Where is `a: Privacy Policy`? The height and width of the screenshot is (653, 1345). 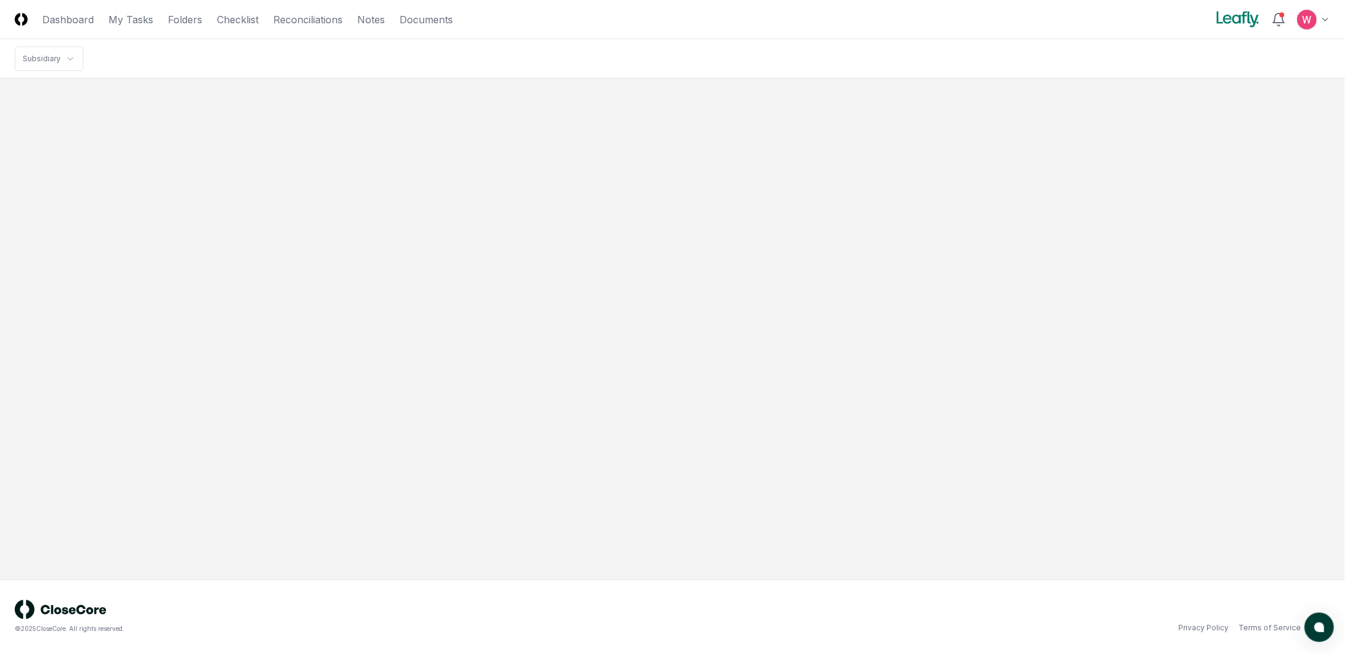
a: Privacy Policy is located at coordinates (1203, 628).